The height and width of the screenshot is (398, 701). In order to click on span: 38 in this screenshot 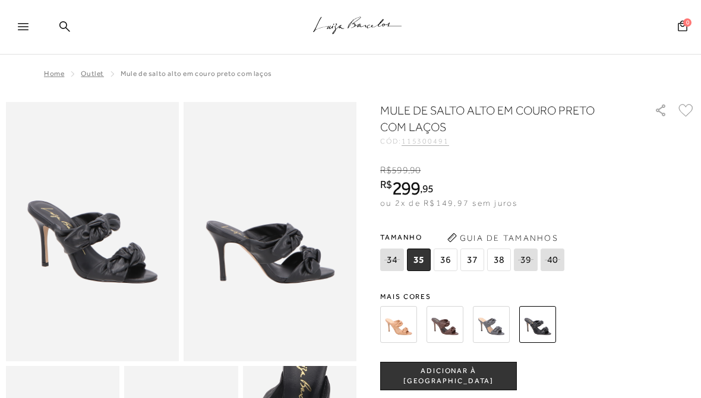, I will do `click(499, 260)`.